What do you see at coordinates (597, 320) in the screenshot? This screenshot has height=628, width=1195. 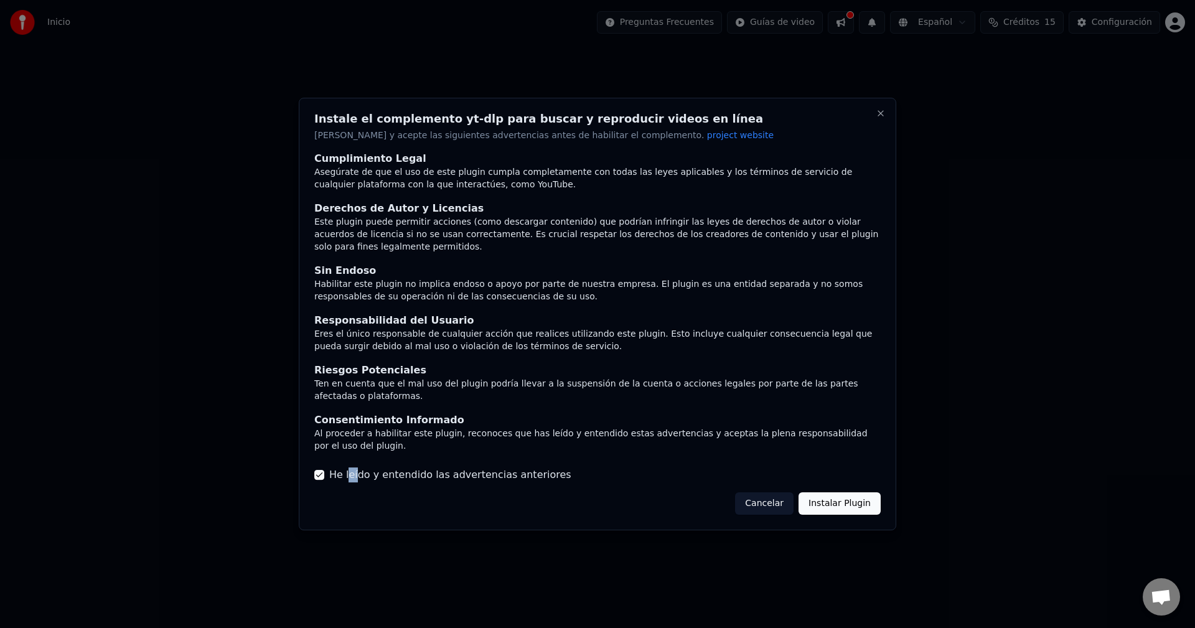 I see `div: Responsabilidad del Usuario` at bounding box center [597, 320].